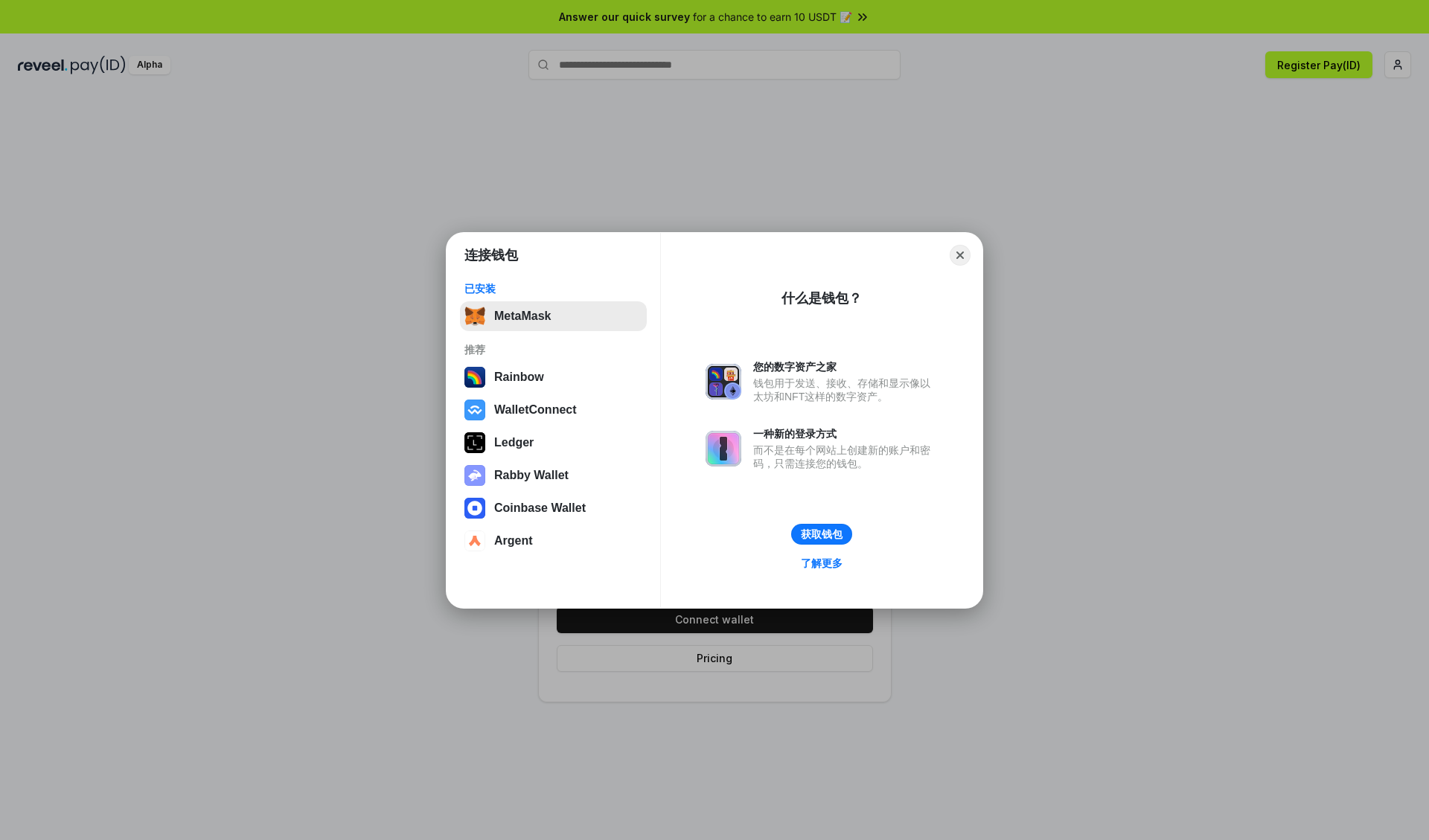 This screenshot has width=1429, height=840. Describe the element at coordinates (519, 377) in the screenshot. I see `div: Rainbow` at that location.